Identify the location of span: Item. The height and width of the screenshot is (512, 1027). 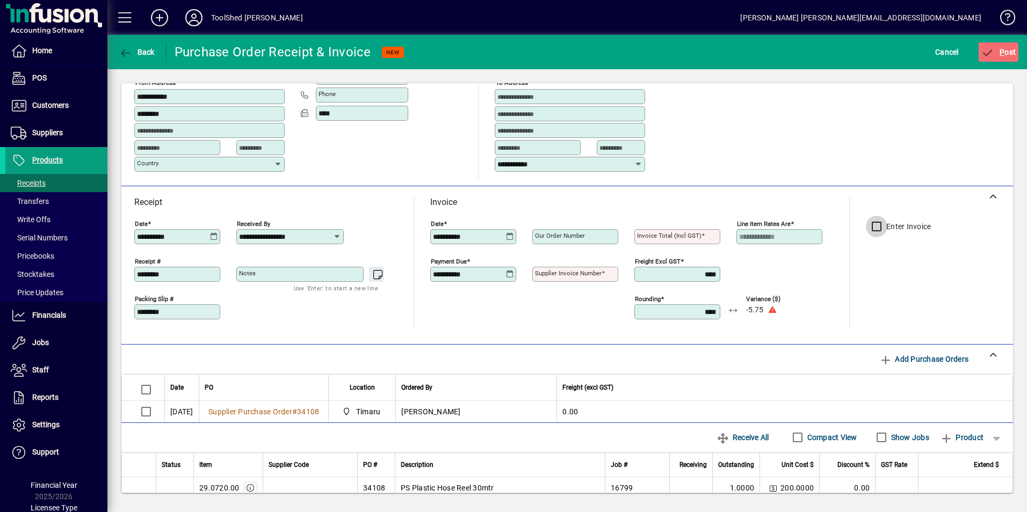
(206, 465).